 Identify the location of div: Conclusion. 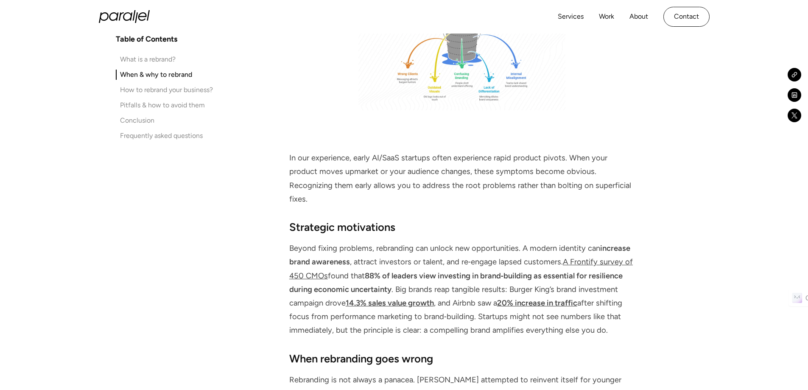
(137, 120).